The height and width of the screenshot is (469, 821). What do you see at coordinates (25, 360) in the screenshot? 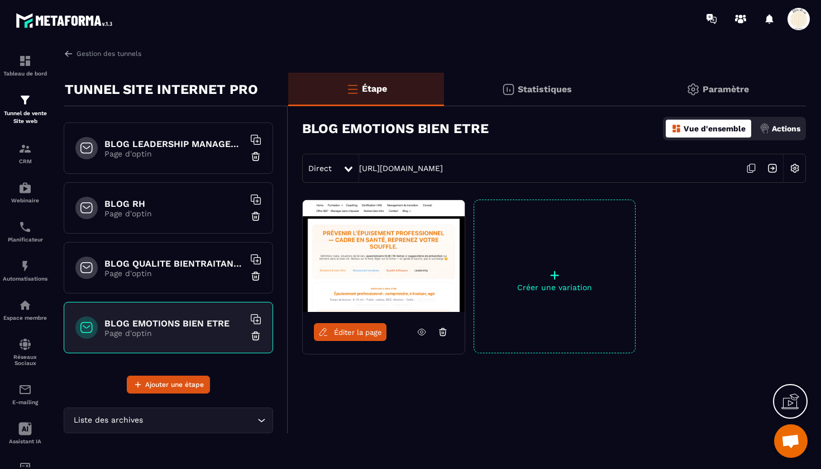
I see `p: Réseaux Sociaux` at bounding box center [25, 360].